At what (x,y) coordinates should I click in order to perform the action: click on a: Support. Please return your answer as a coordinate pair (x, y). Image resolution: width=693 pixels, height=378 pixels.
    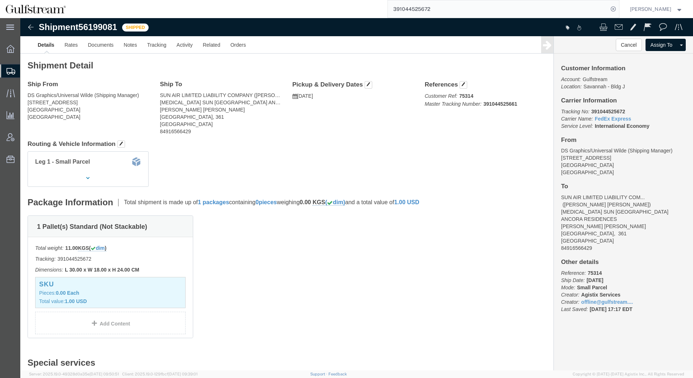
    Looking at the image, I should click on (319, 374).